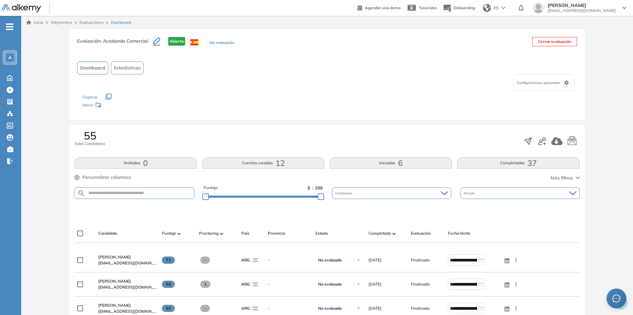 The width and height of the screenshot is (633, 315). Describe the element at coordinates (115, 44) in the screenshot. I see `h3: Evaluación` at that location.